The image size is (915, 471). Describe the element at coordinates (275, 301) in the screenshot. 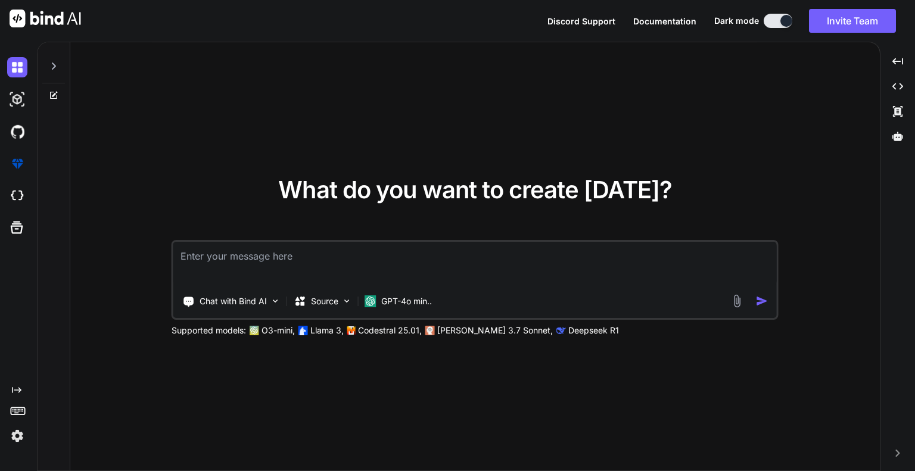

I see `img: Pick Tools` at that location.